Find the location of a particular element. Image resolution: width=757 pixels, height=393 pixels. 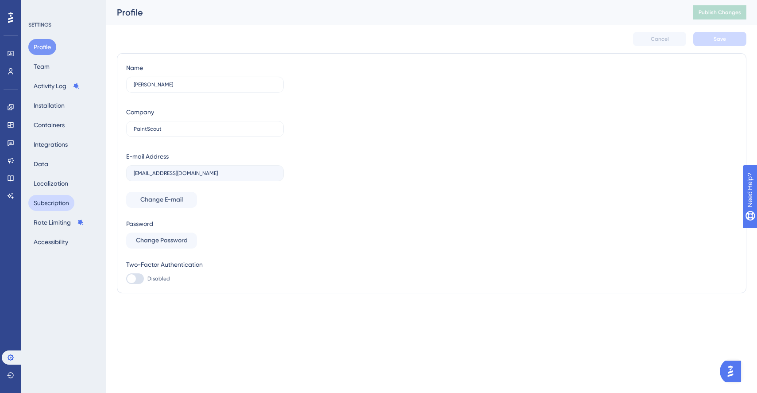

button: Installation is located at coordinates (49, 105).